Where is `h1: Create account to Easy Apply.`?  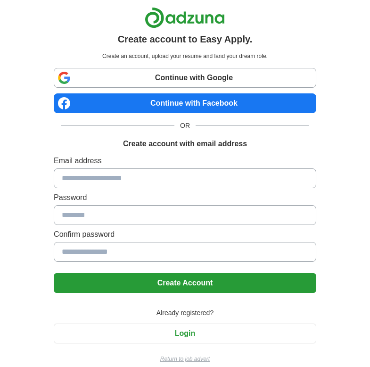 h1: Create account to Easy Apply. is located at coordinates (185, 39).